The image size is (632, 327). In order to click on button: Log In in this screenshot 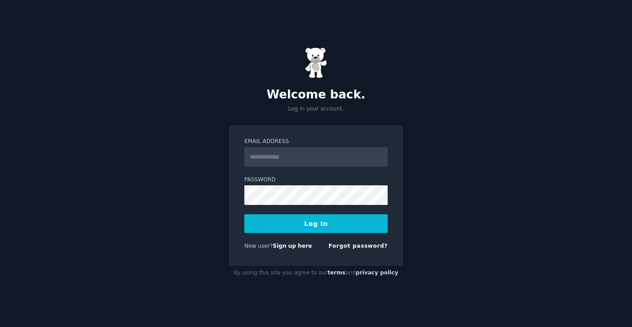, I will do `click(316, 223)`.